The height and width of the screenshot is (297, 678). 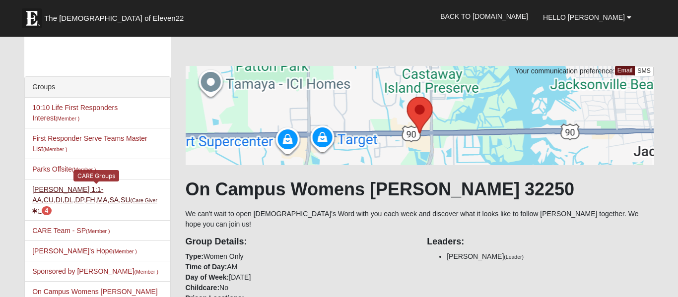 What do you see at coordinates (540, 242) in the screenshot?
I see `h4: Leaders:` at bounding box center [540, 242].